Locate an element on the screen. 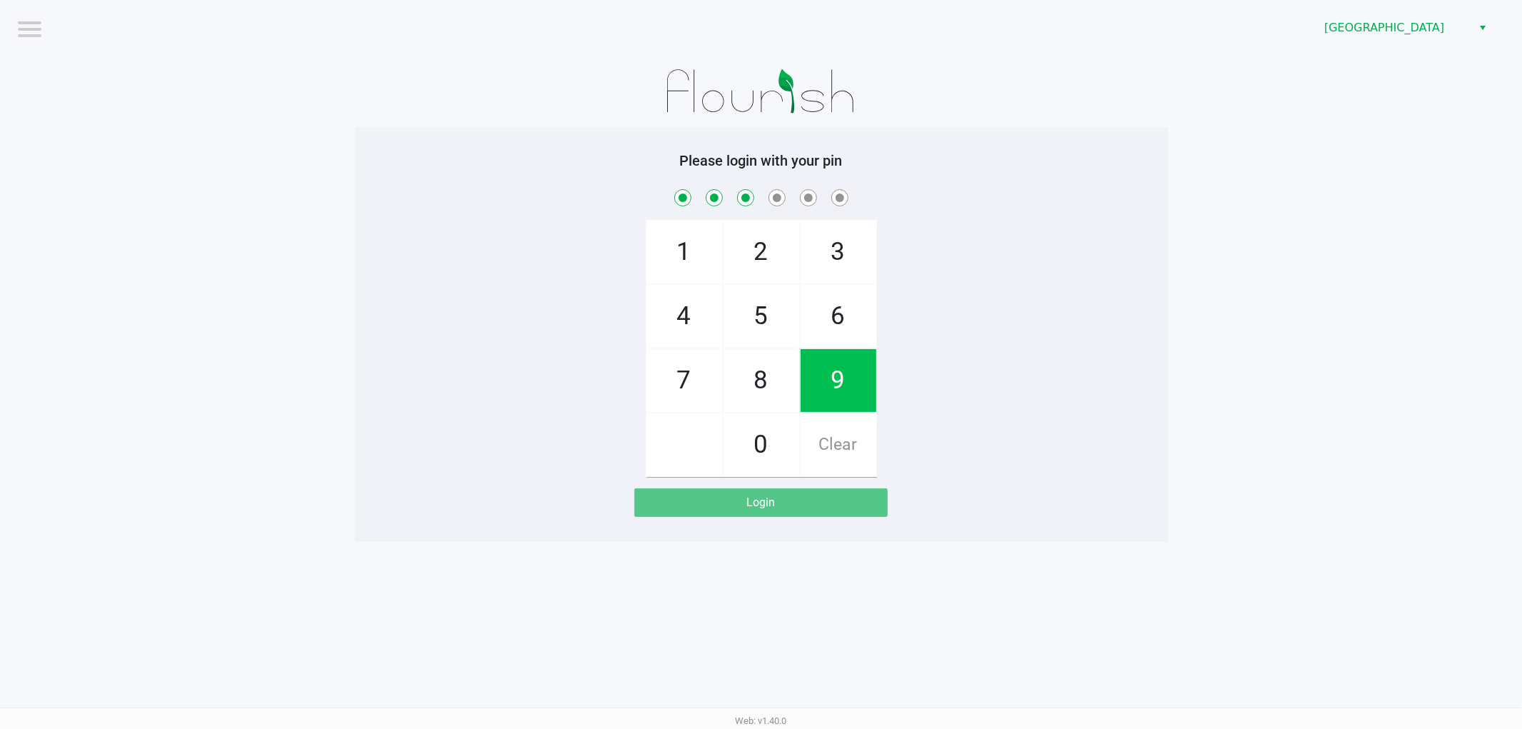 The height and width of the screenshot is (729, 1522). span: Web: v1.40.0 is located at coordinates (762, 720).